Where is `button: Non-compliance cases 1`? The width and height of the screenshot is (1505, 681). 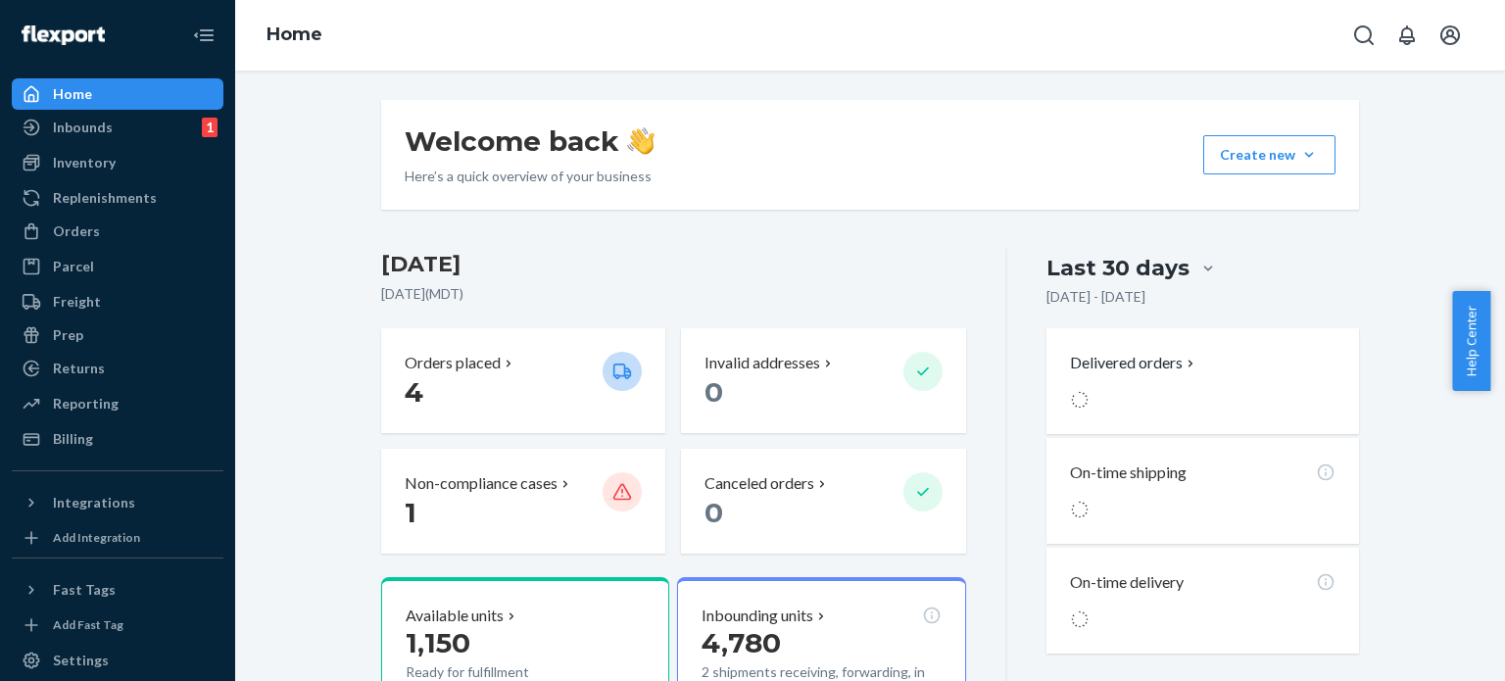
button: Non-compliance cases 1 is located at coordinates (523, 501).